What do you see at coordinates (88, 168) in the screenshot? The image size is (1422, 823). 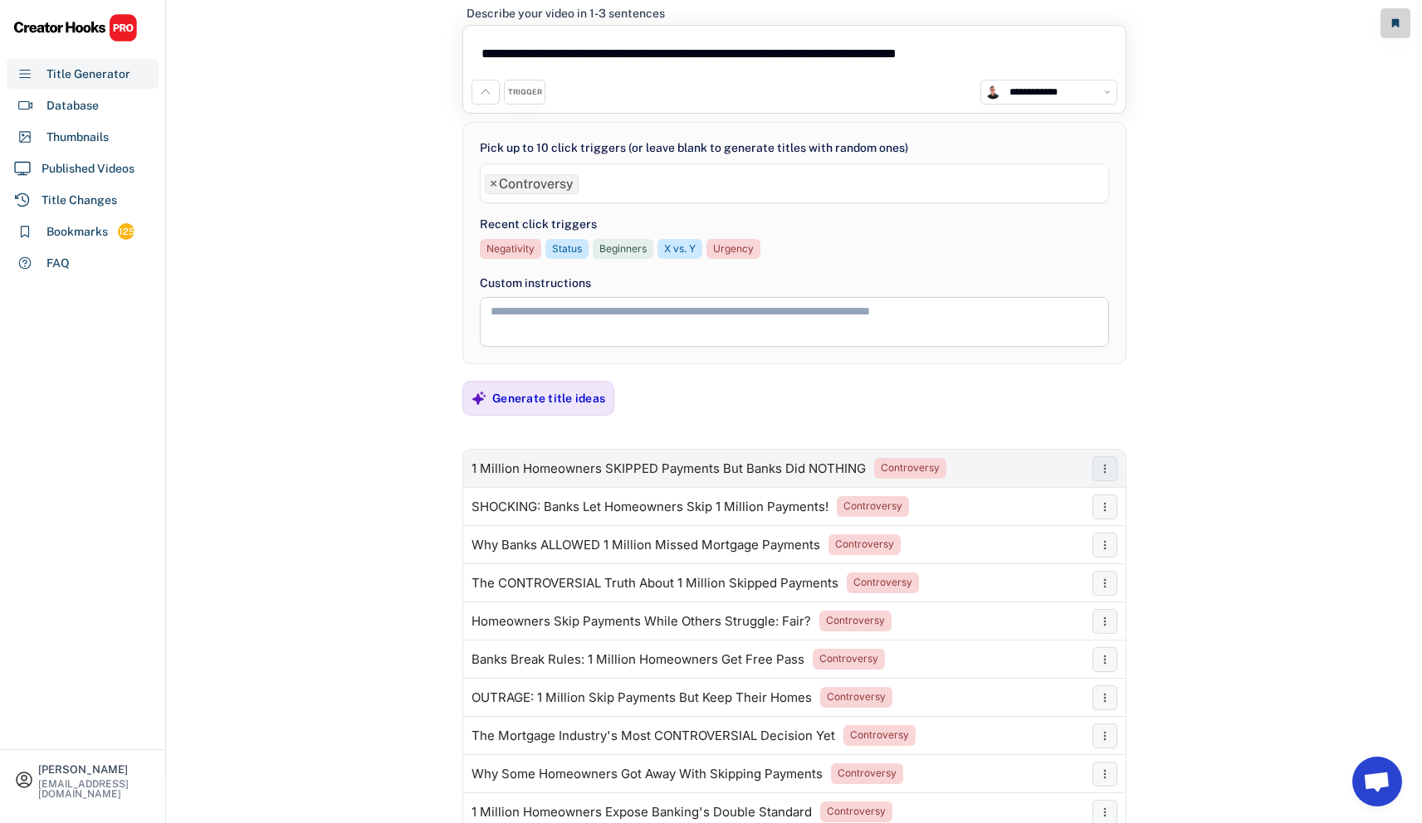 I see `div: Published Videos` at bounding box center [88, 168].